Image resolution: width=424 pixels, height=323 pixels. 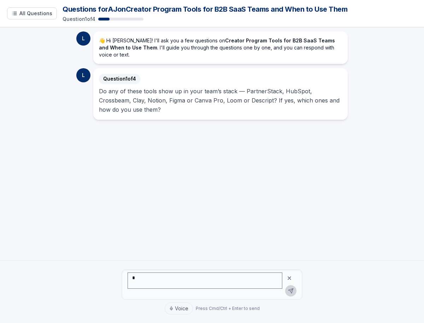 What do you see at coordinates (179, 308) in the screenshot?
I see `button: Voice` at bounding box center [179, 308].